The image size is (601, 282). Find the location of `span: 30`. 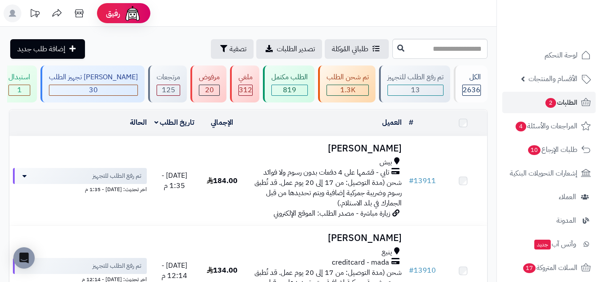

span: 30 is located at coordinates (93, 90).